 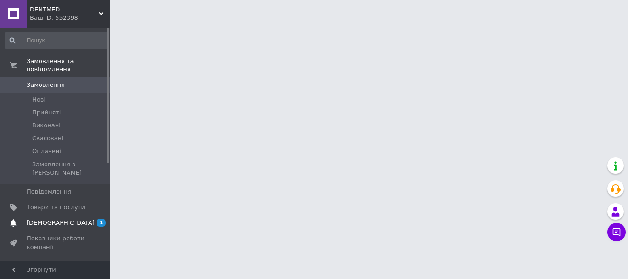 What do you see at coordinates (101, 222) in the screenshot?
I see `span: 1` at bounding box center [101, 222].